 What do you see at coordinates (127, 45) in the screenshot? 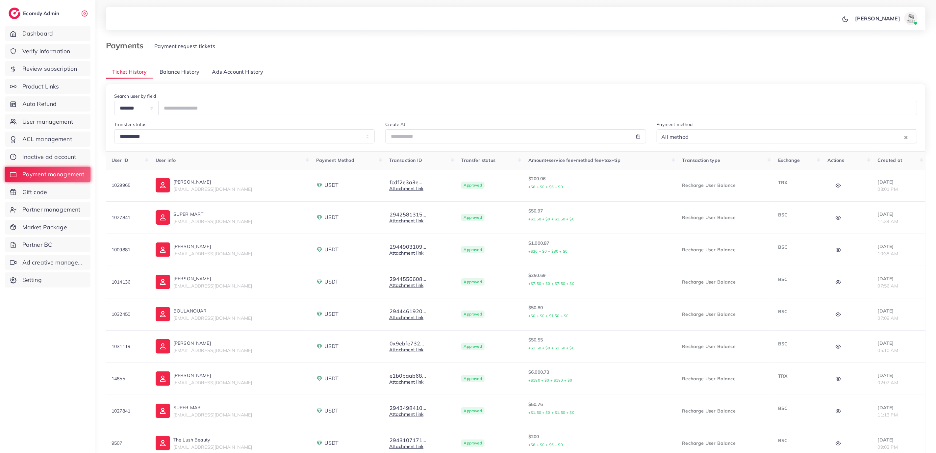
I see `h3: Payments` at bounding box center [127, 45].